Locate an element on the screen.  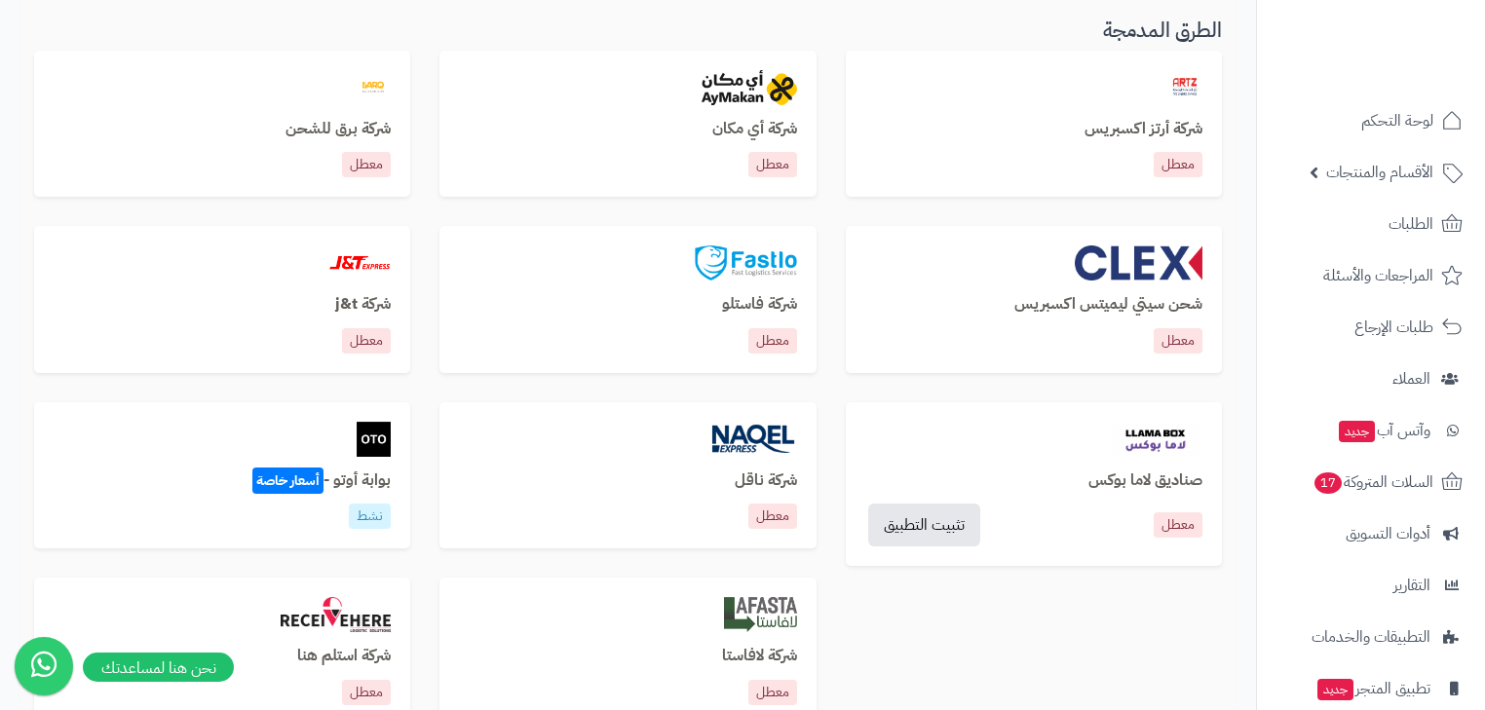
a: السلات المتروكة17 is located at coordinates (1371, 482).